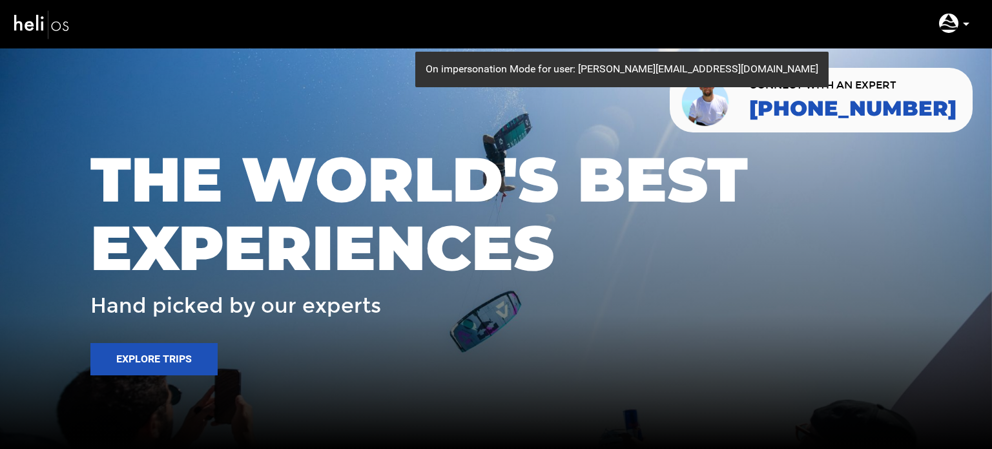 This screenshot has width=992, height=449. Describe the element at coordinates (236, 306) in the screenshot. I see `span: Hand picked by our experts` at that location.